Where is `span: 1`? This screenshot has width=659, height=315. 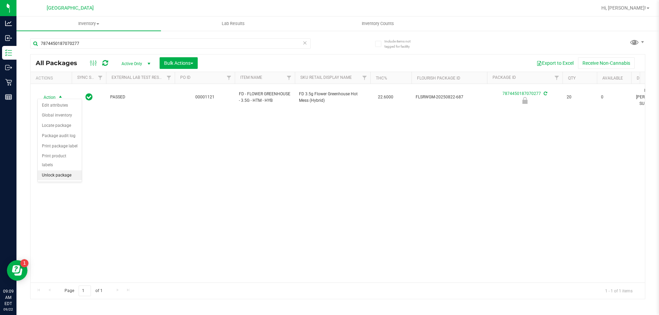 span: 1 is located at coordinates (4, 4).